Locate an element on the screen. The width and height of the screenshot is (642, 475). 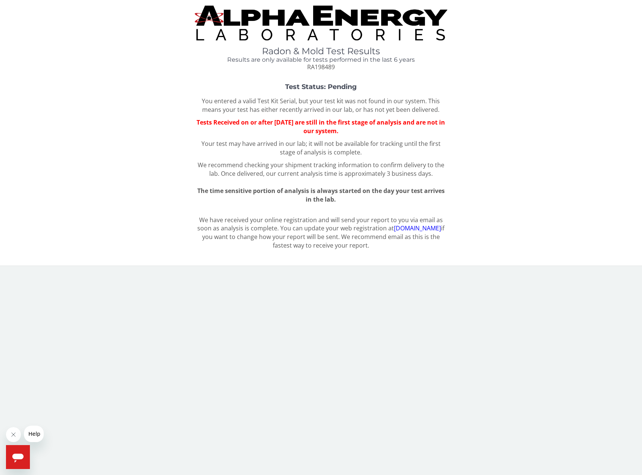
span: RA198489 is located at coordinates (321, 67).